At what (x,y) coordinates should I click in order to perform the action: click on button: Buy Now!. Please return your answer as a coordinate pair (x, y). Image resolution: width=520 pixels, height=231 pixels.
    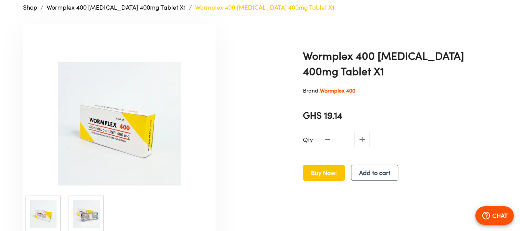
    Looking at the image, I should click on (324, 172).